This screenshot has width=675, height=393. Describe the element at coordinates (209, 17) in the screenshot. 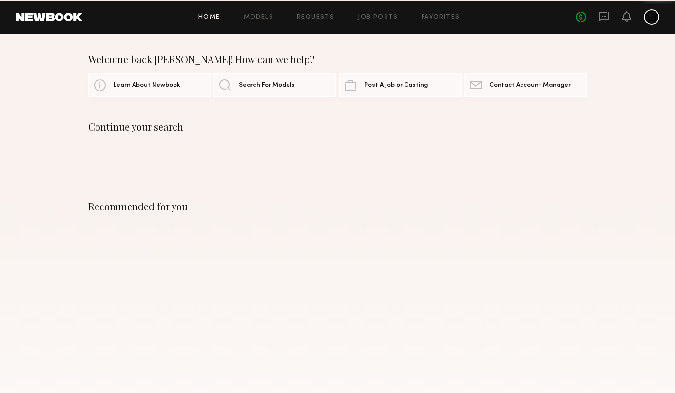

I see `a: Home` at that location.